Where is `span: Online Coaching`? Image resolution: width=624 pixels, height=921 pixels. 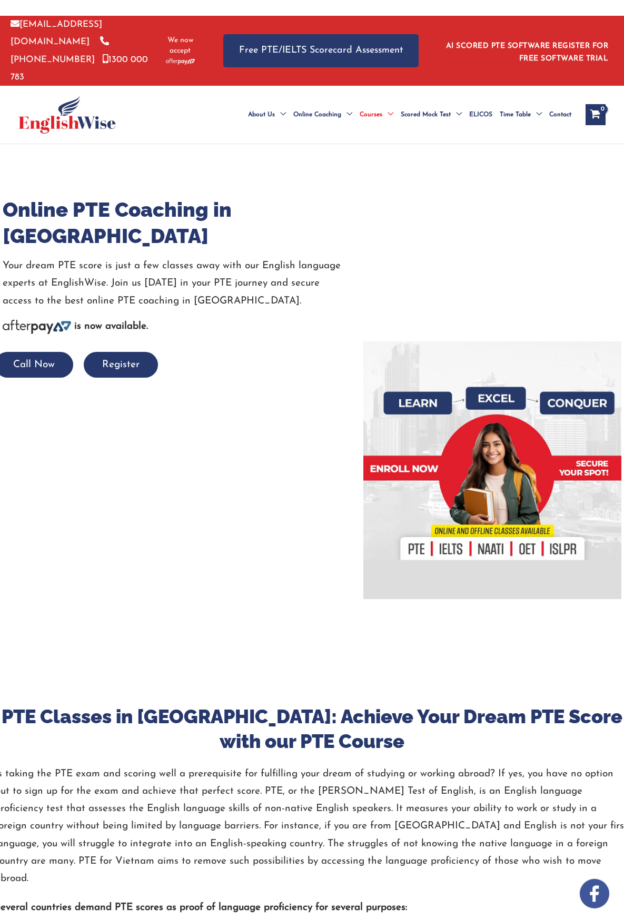 span: Online Coaching is located at coordinates (317, 115).